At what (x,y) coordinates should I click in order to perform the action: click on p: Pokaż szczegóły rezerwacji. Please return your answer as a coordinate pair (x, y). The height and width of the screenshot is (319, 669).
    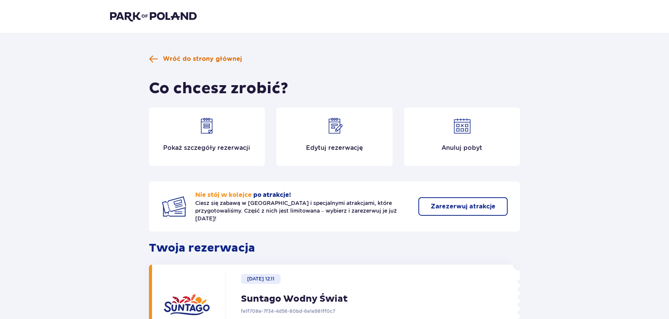
    Looking at the image, I should click on (207, 148).